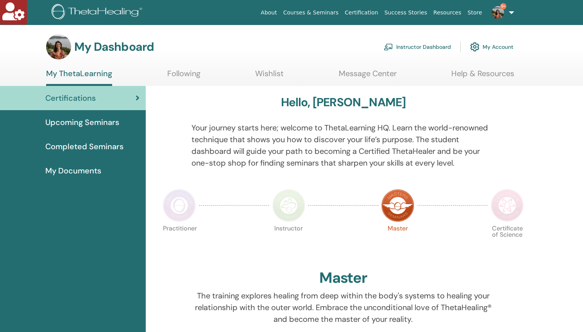 The image size is (583, 332). What do you see at coordinates (82, 122) in the screenshot?
I see `span: Upcoming Seminars` at bounding box center [82, 122].